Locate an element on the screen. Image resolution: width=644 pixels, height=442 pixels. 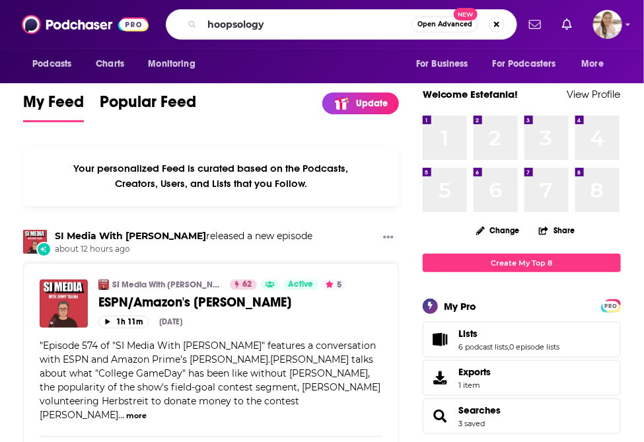
div: Search podcasts, credits, & more... is located at coordinates (342, 24).